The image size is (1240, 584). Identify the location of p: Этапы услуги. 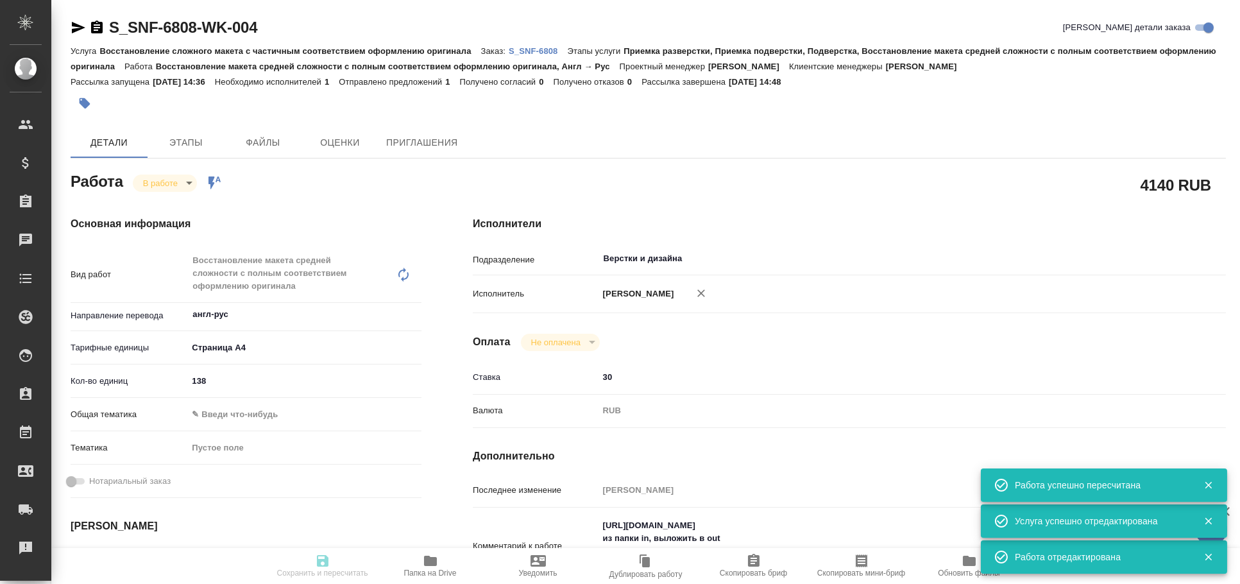
(596, 51).